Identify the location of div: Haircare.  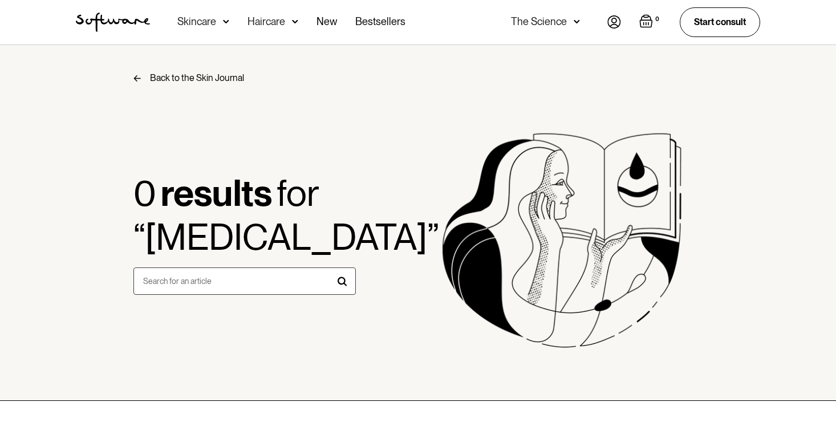
(266, 22).